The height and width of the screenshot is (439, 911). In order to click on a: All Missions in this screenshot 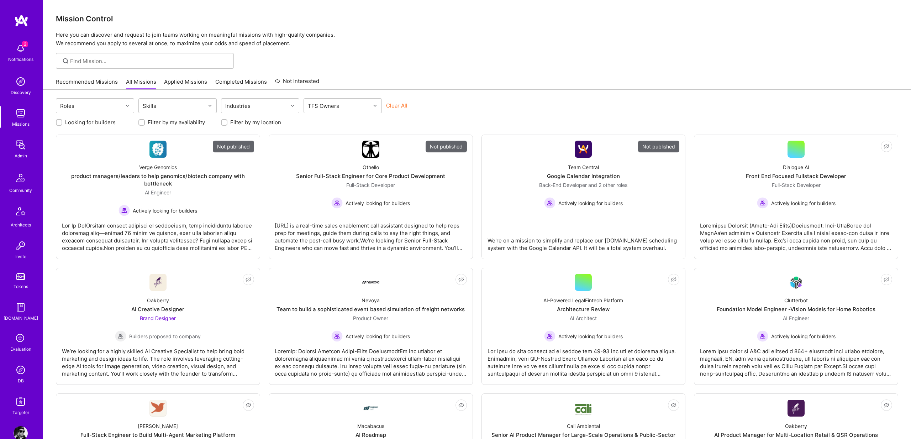, I will do `click(141, 84)`.